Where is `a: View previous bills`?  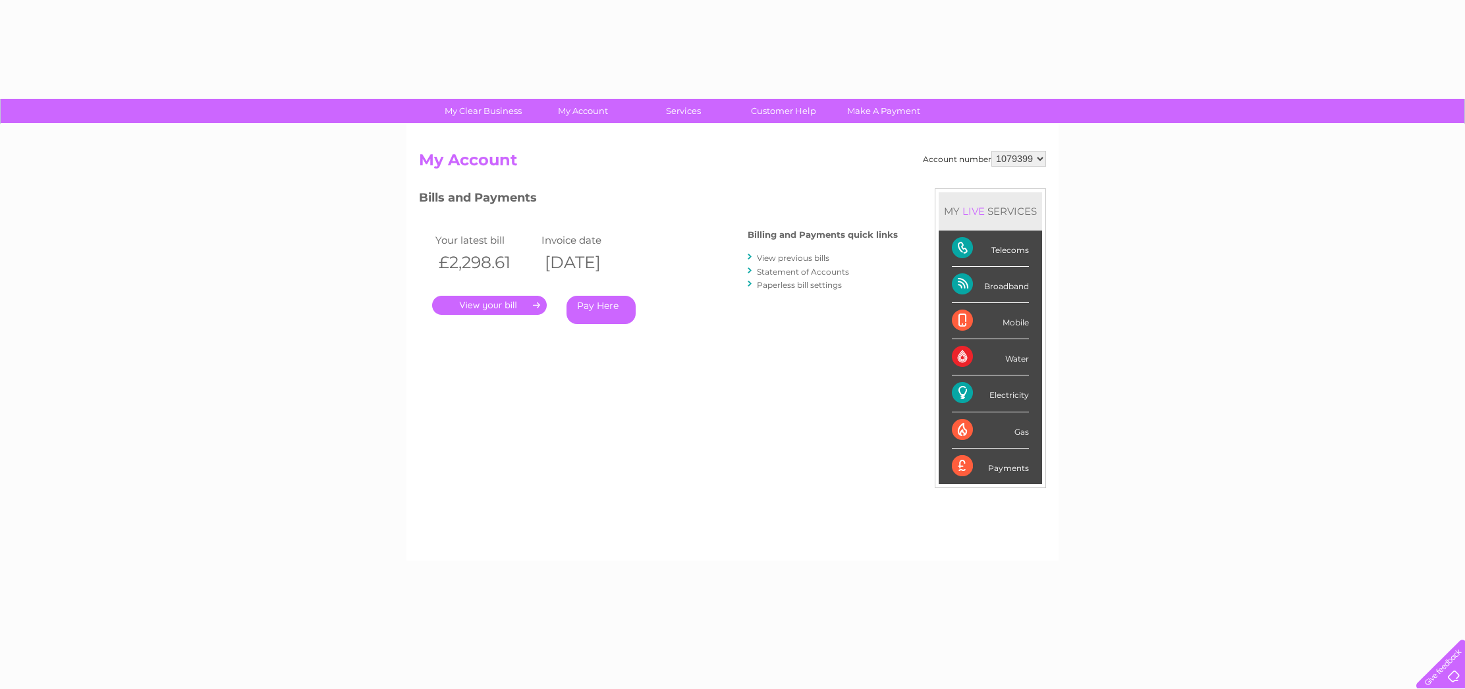
a: View previous bills is located at coordinates (793, 258).